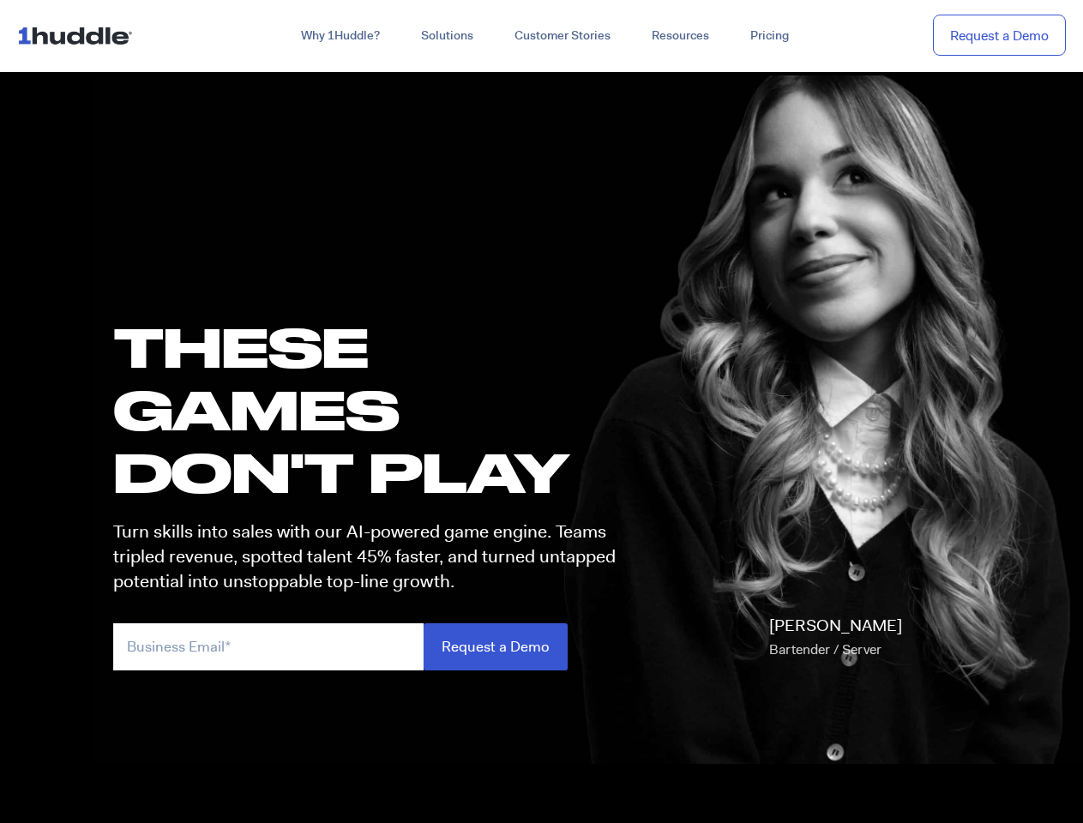 This screenshot has height=823, width=1083. Describe the element at coordinates (496, 647) in the screenshot. I see `input: Request a Demo` at that location.